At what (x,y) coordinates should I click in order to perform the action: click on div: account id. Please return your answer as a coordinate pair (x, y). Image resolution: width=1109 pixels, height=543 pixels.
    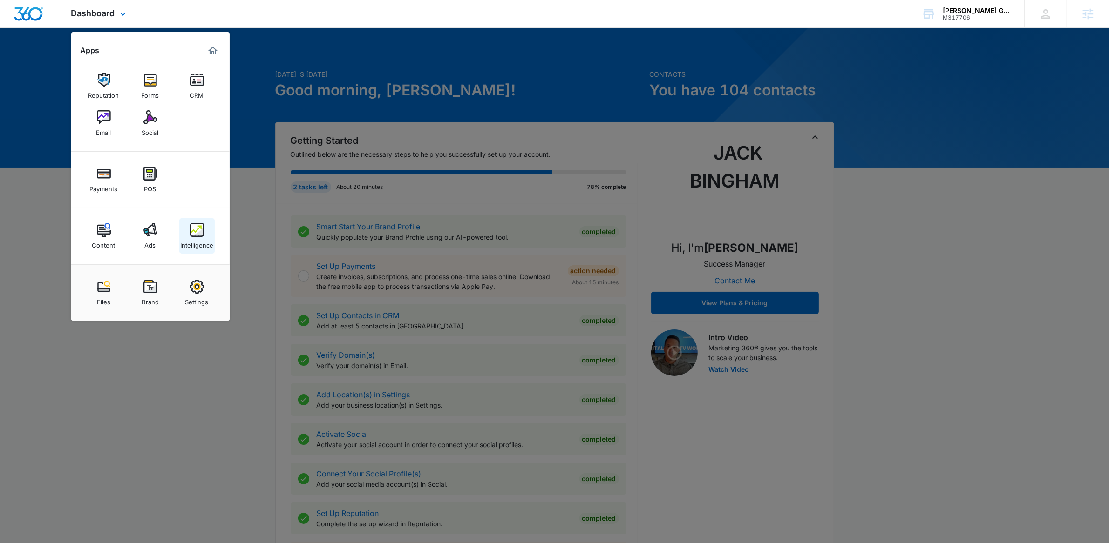
    Looking at the image, I should click on (976, 18).